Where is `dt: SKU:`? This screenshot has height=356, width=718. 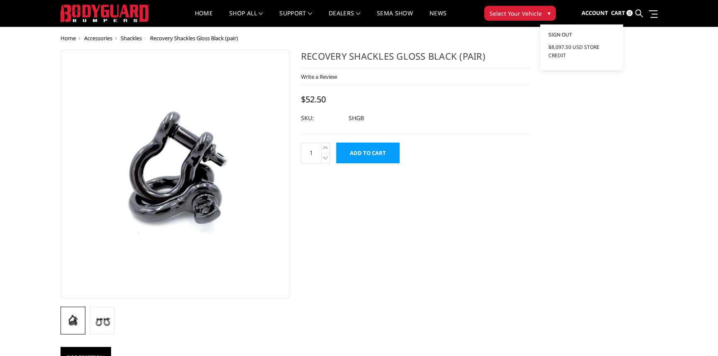
dt: SKU: is located at coordinates (322, 118).